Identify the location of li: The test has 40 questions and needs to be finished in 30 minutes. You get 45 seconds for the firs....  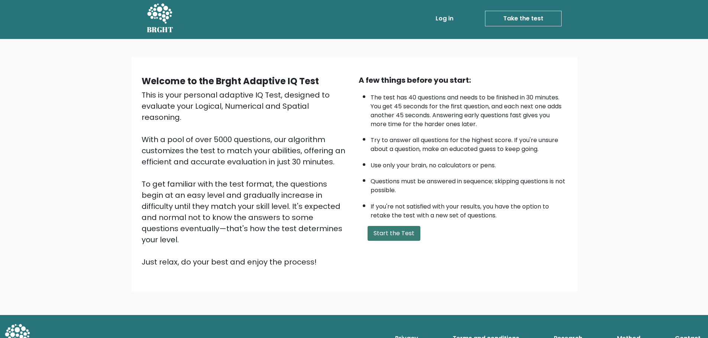
(469, 109).